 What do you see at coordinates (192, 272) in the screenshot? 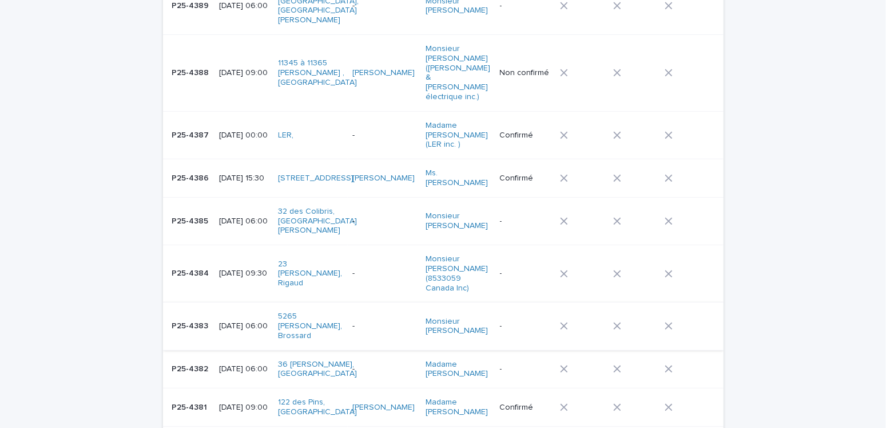
I see `p: P25-4384` at bounding box center [192, 272].